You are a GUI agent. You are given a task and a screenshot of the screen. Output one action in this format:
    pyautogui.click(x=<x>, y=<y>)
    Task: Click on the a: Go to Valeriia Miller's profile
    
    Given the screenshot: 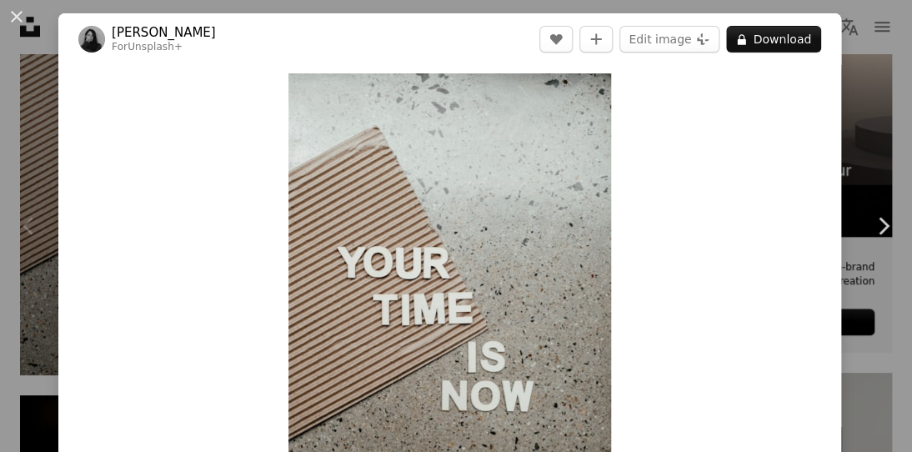 What is the action you would take?
    pyautogui.click(x=92, y=39)
    